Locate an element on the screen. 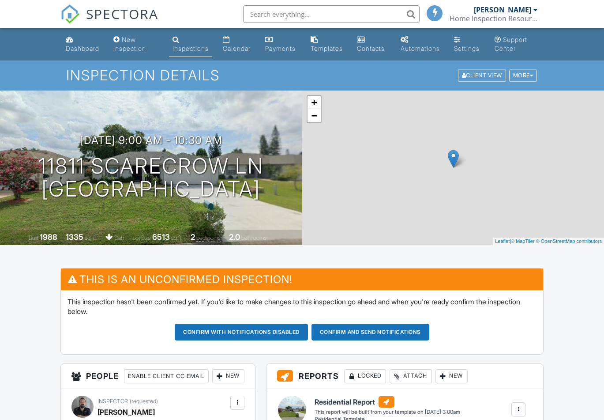 The height and width of the screenshot is (420, 604). div: Home Inspection Resource is located at coordinates (494, 19).